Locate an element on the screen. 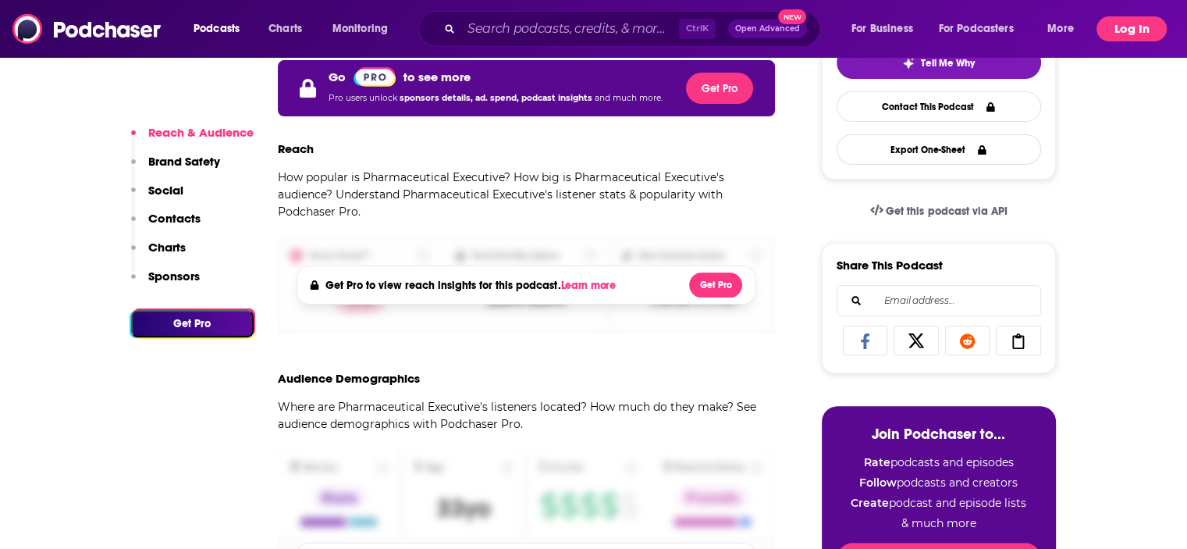 The image size is (1187, 549). button: tell me why sparkleTell Me Why is located at coordinates (939, 62).